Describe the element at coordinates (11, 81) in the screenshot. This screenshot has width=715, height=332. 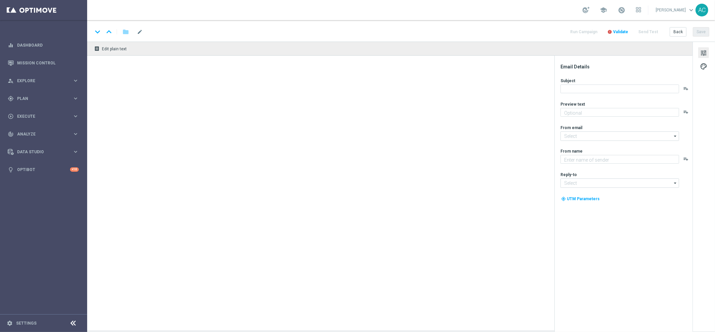
I see `i: person_search` at that location.